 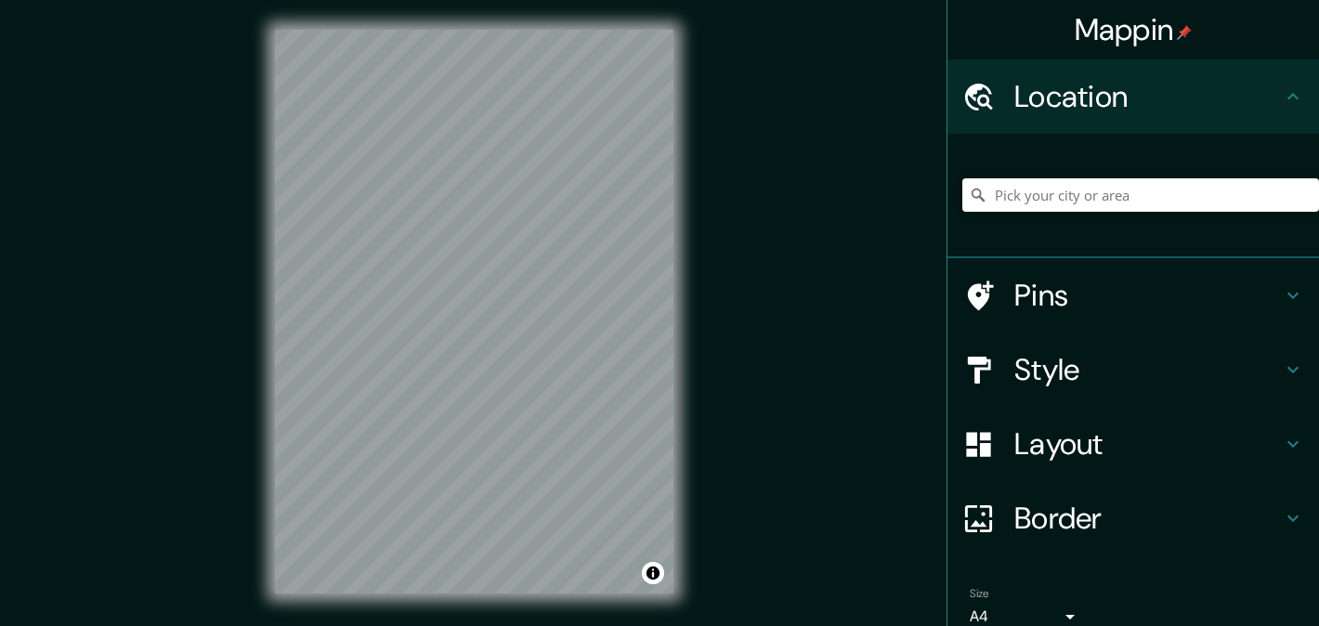 I want to click on h4: Style, so click(x=1148, y=370).